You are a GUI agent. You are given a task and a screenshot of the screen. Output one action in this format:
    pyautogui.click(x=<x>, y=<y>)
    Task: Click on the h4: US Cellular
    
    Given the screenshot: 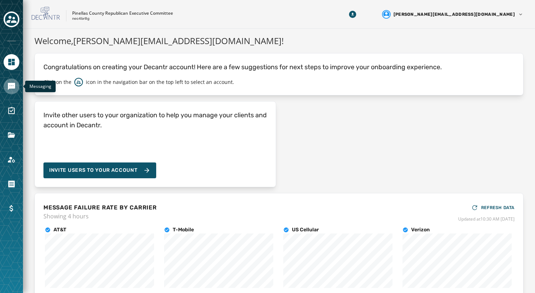 What is the action you would take?
    pyautogui.click(x=305, y=230)
    